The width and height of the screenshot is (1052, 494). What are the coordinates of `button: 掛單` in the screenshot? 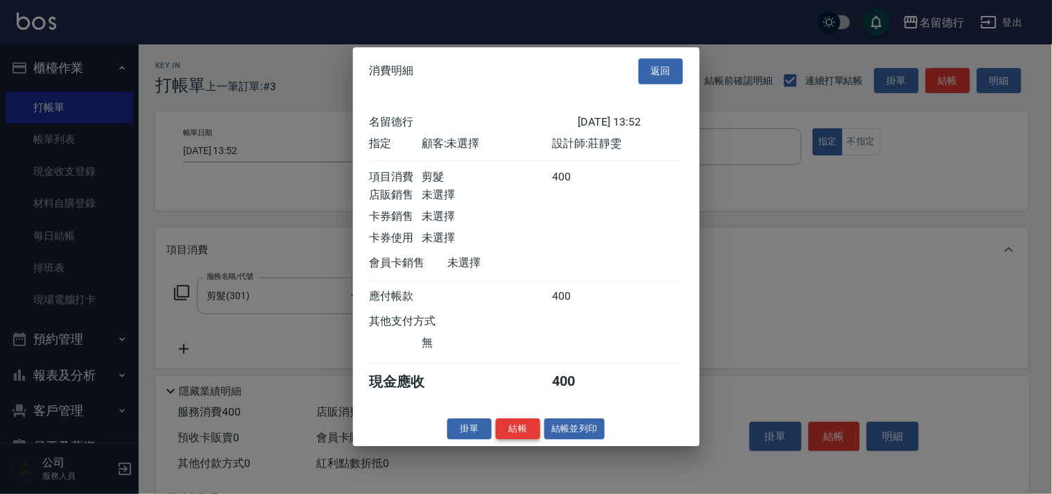 It's located at (469, 429).